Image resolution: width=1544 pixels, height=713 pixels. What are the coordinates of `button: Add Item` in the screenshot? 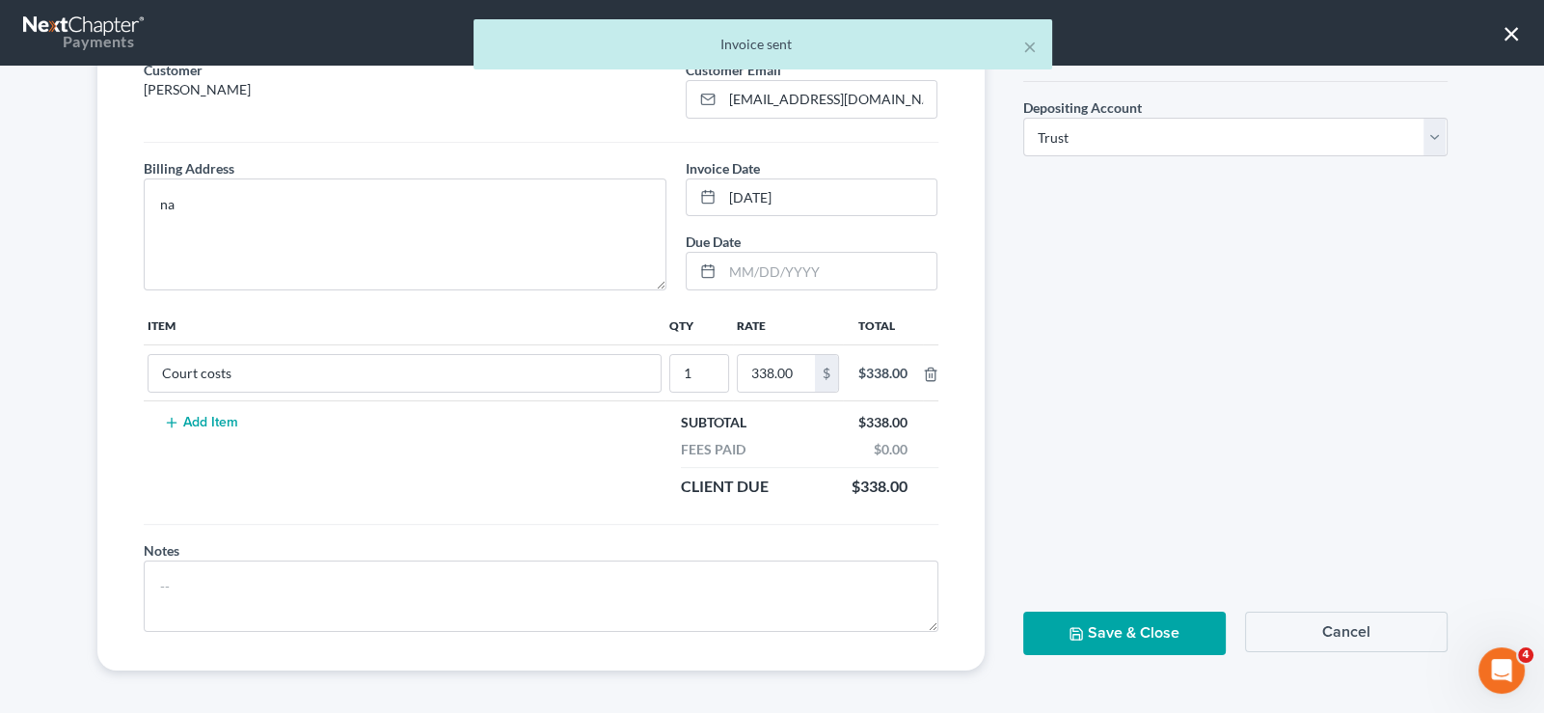 It's located at (202, 423).